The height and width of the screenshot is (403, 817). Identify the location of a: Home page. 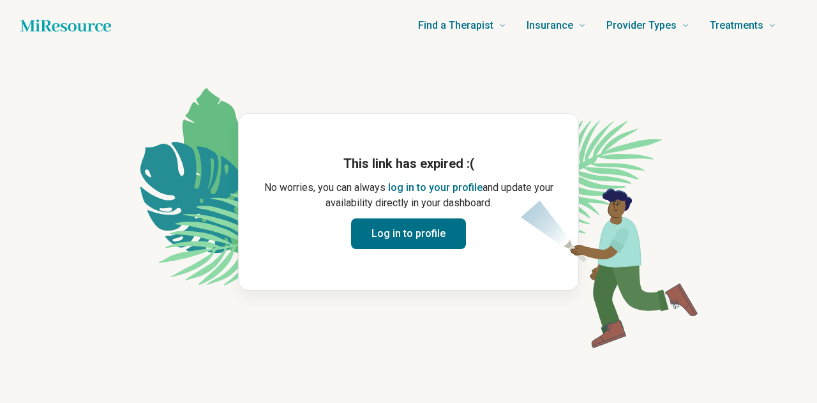
(66, 26).